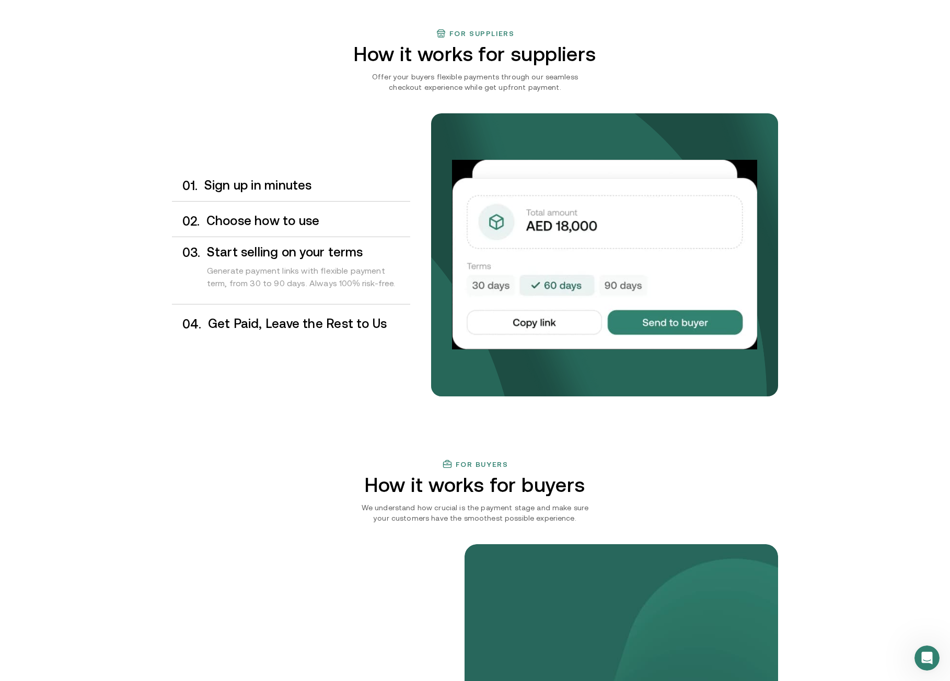  Describe the element at coordinates (475, 485) in the screenshot. I see `h2: How it works for buyers` at that location.